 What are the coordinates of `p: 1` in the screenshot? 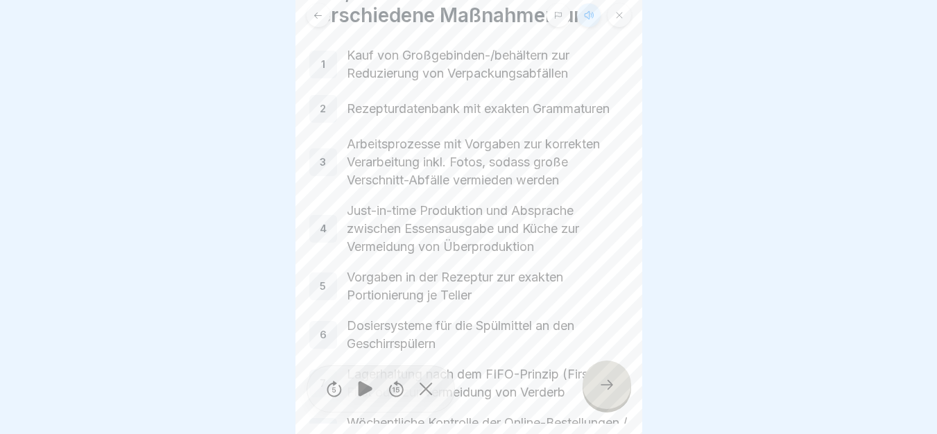 It's located at (323, 65).